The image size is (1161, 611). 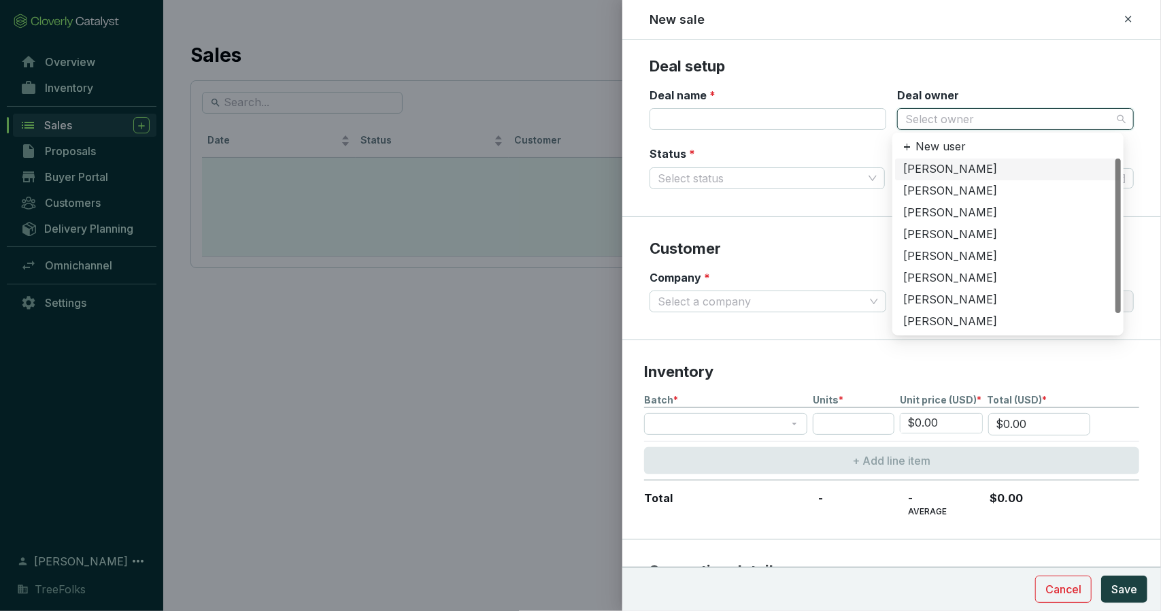 I want to click on span: Cancel, so click(x=1063, y=589).